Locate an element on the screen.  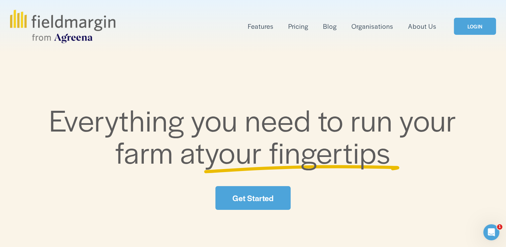
img: fieldmargin.com is located at coordinates (63, 26).